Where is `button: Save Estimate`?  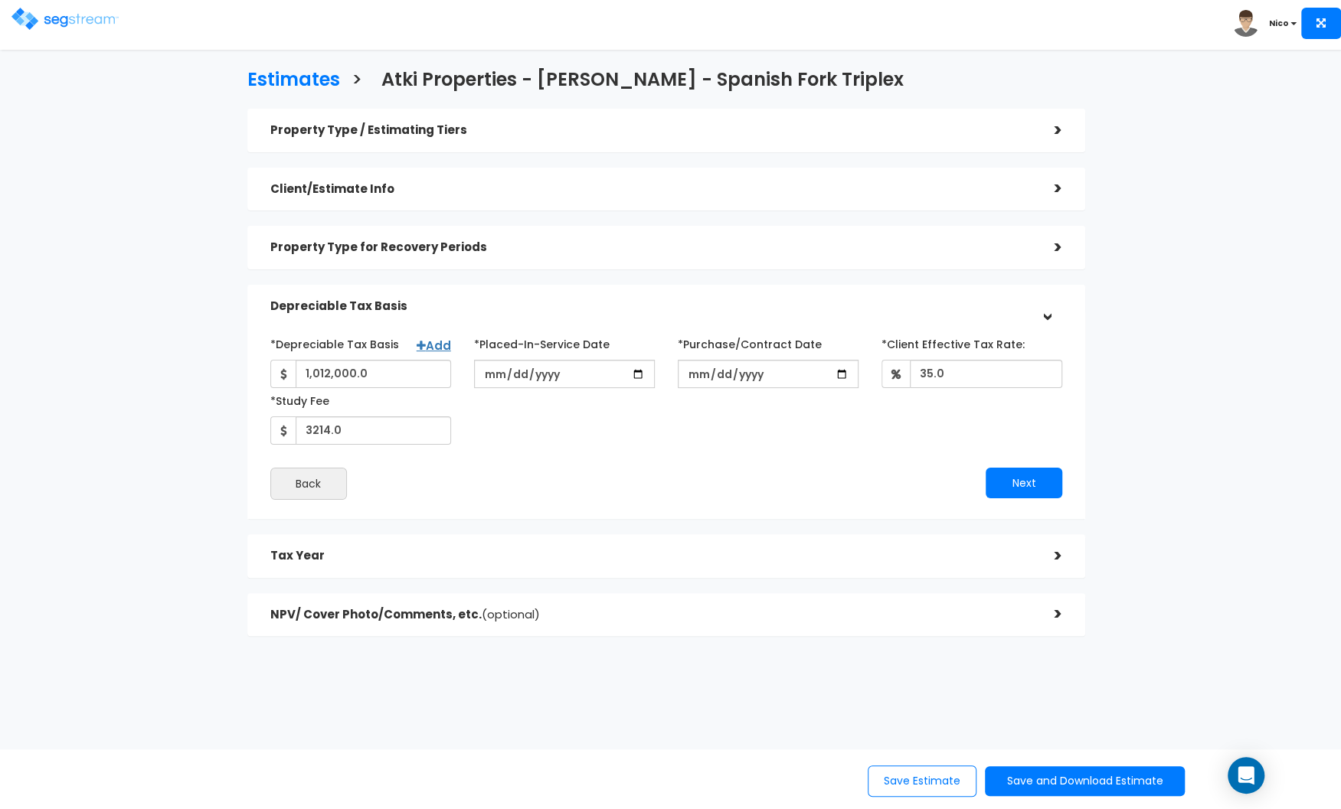
button: Save Estimate is located at coordinates (922, 781).